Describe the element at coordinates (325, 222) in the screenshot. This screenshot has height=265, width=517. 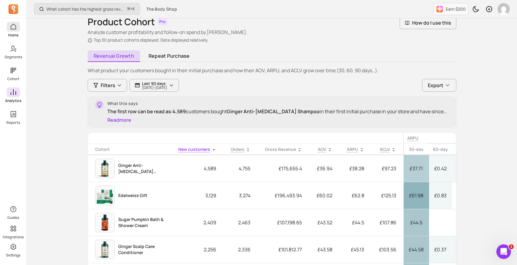
I see `p: £43.52` at that location.